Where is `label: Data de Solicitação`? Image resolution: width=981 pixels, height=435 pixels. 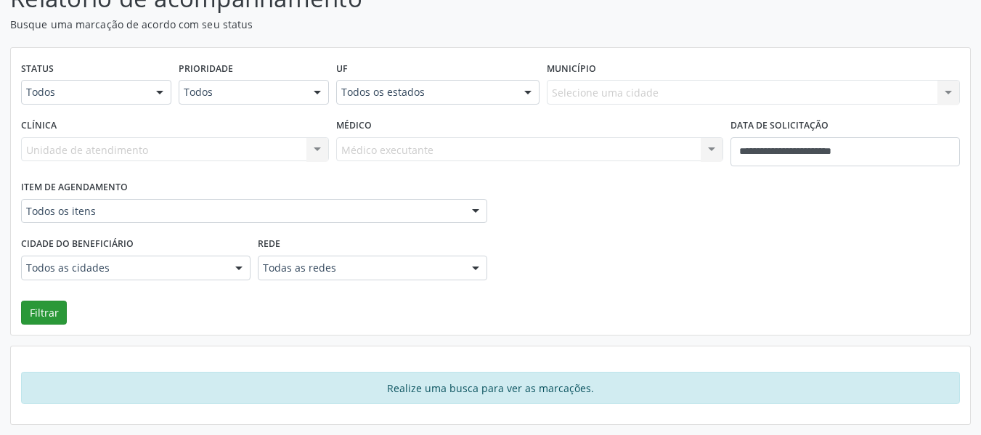 label: Data de Solicitação is located at coordinates (779, 126).